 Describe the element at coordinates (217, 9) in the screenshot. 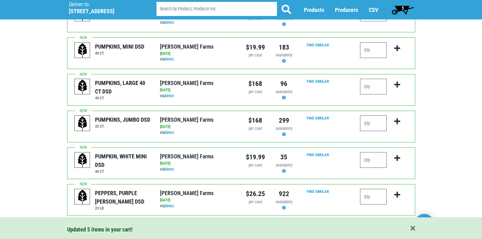

I see `input: Search by Product, Producer etc.` at that location.